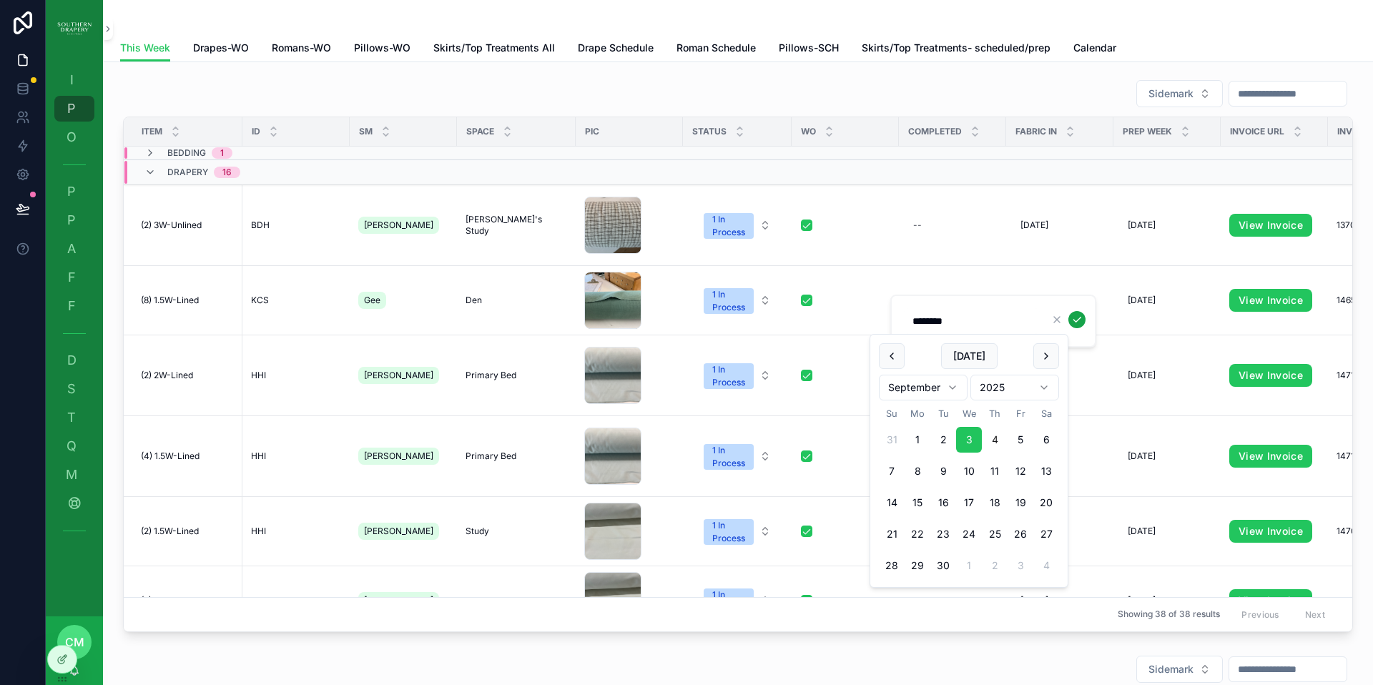 The height and width of the screenshot is (685, 1373). What do you see at coordinates (72, 249) in the screenshot?
I see `span: A` at bounding box center [72, 249].